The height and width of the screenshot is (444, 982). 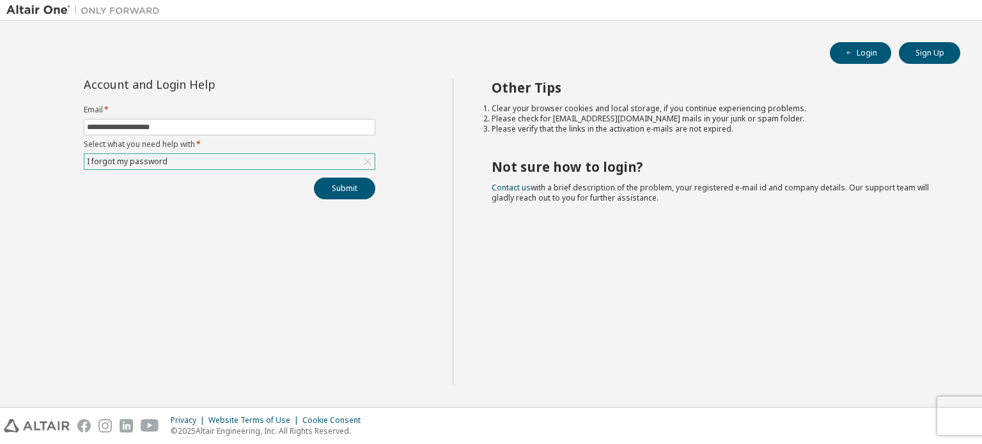 I want to click on img: youtube.svg, so click(x=150, y=426).